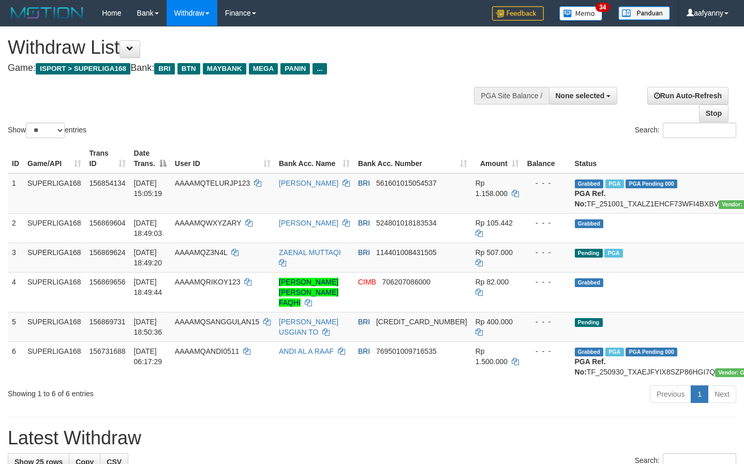 This screenshot has height=464, width=744. Describe the element at coordinates (189, 69) in the screenshot. I see `span: BTN` at that location.